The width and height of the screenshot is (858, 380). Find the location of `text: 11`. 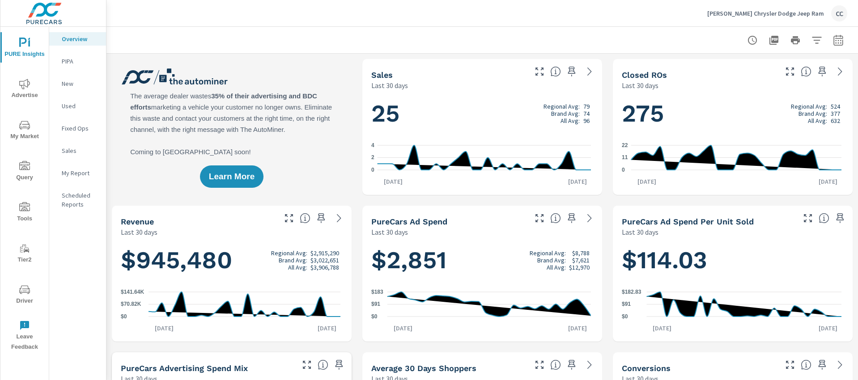

text: 11 is located at coordinates (625, 158).